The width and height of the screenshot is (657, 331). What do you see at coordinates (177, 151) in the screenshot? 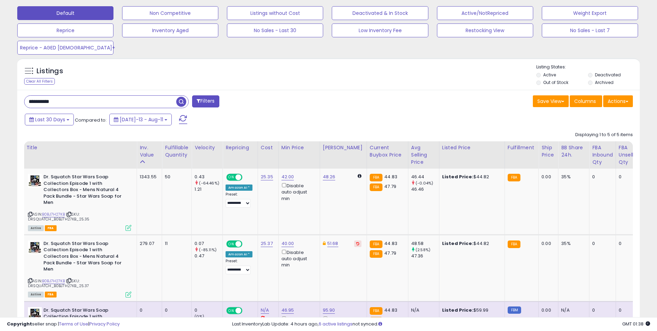
I see `div: Fulfillable Quantity` at bounding box center [177, 151].